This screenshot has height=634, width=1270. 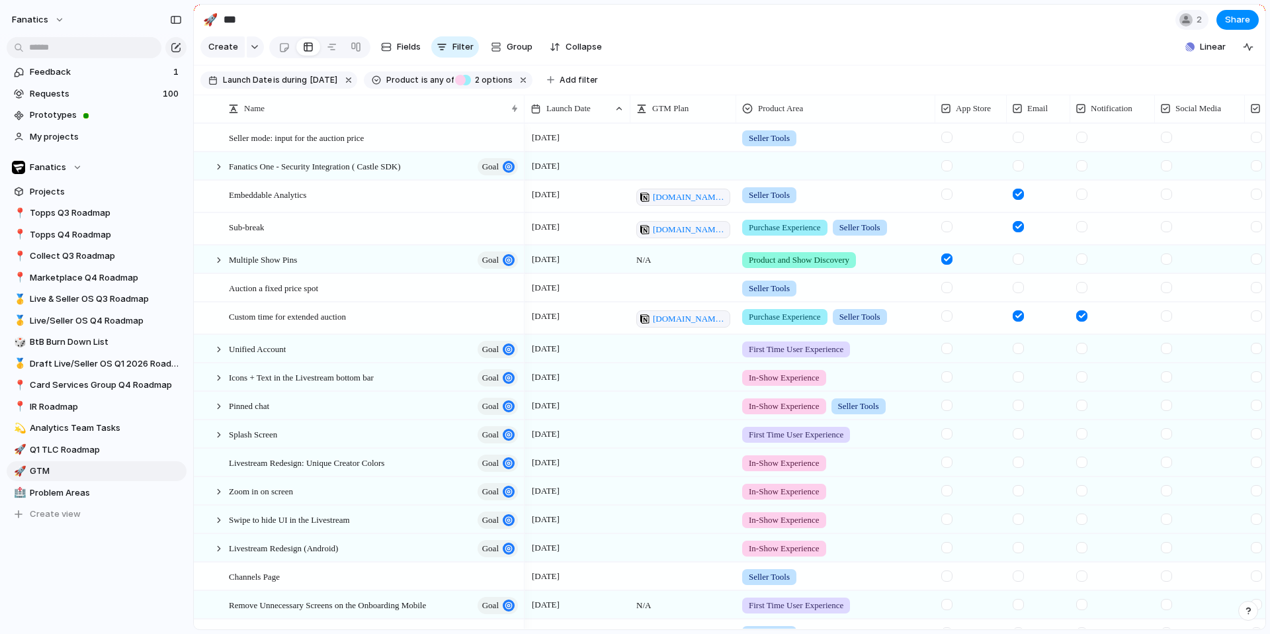 What do you see at coordinates (97, 72) in the screenshot?
I see `a: Feedback1` at bounding box center [97, 72].